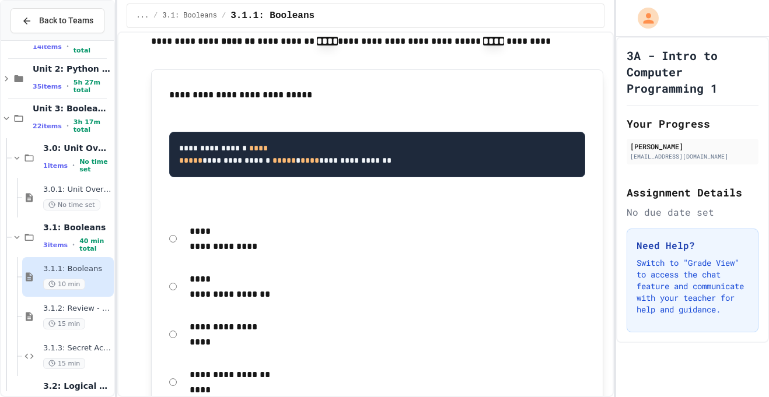 This screenshot has height=397, width=769. Describe the element at coordinates (643, 18) in the screenshot. I see `div: My Account` at that location.